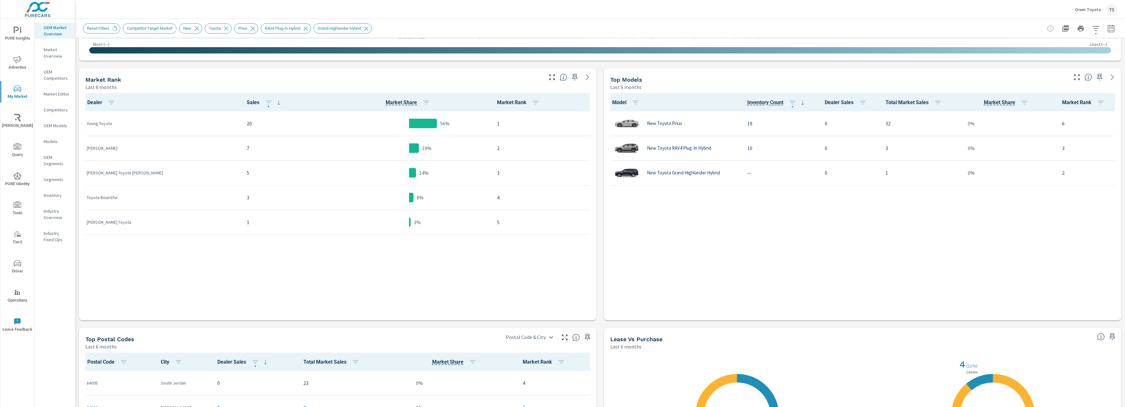  What do you see at coordinates (55, 94) in the screenshot?
I see `div: Market Editor` at bounding box center [55, 94].